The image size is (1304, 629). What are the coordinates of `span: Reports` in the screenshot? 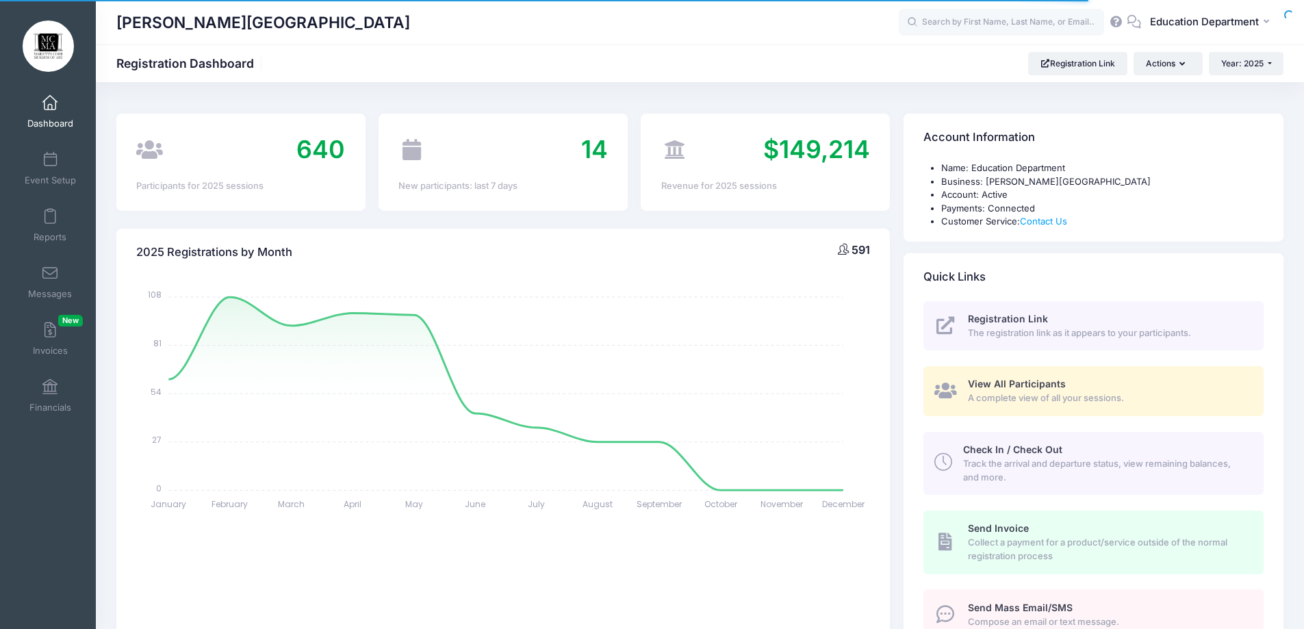 It's located at (50, 237).